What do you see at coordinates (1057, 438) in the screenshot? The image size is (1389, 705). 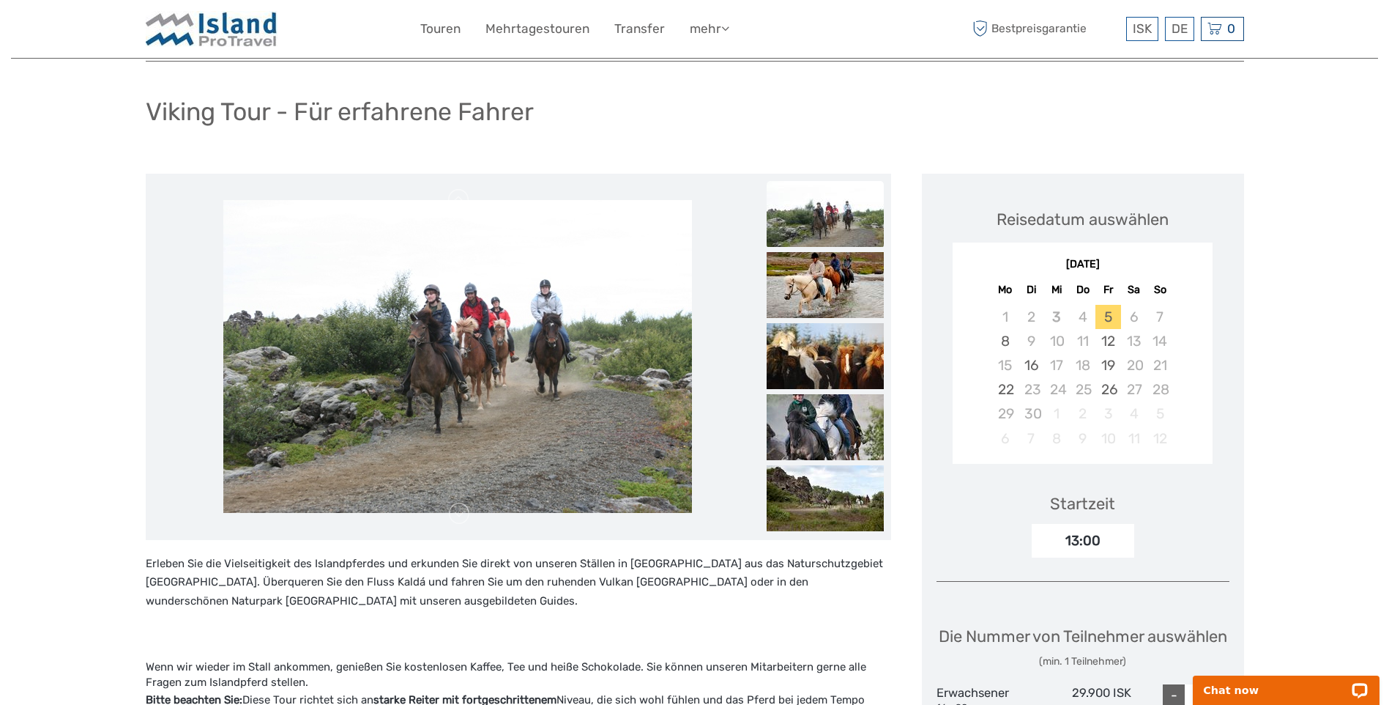 I see `div: Not available Mittwoch, 8. Oktober 2025` at bounding box center [1057, 438].